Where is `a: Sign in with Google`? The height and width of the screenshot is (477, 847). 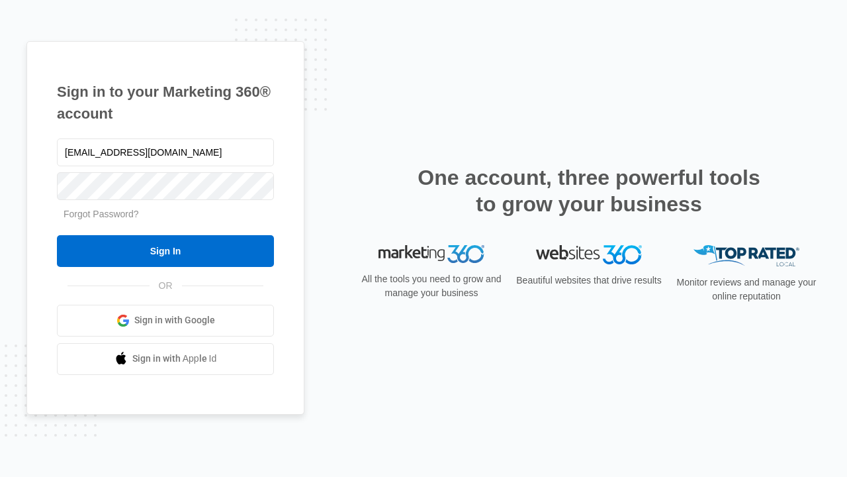
a: Sign in with Google is located at coordinates (166, 320).